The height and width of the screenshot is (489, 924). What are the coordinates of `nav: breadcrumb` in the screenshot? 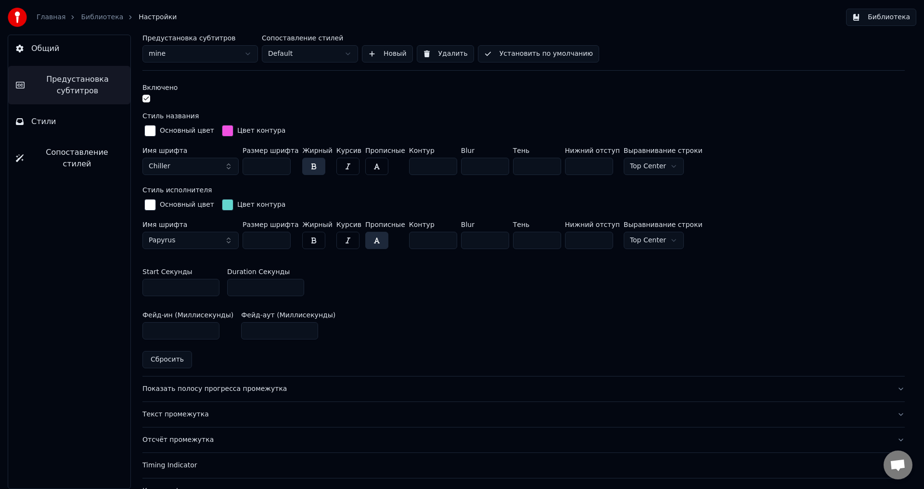 It's located at (106, 17).